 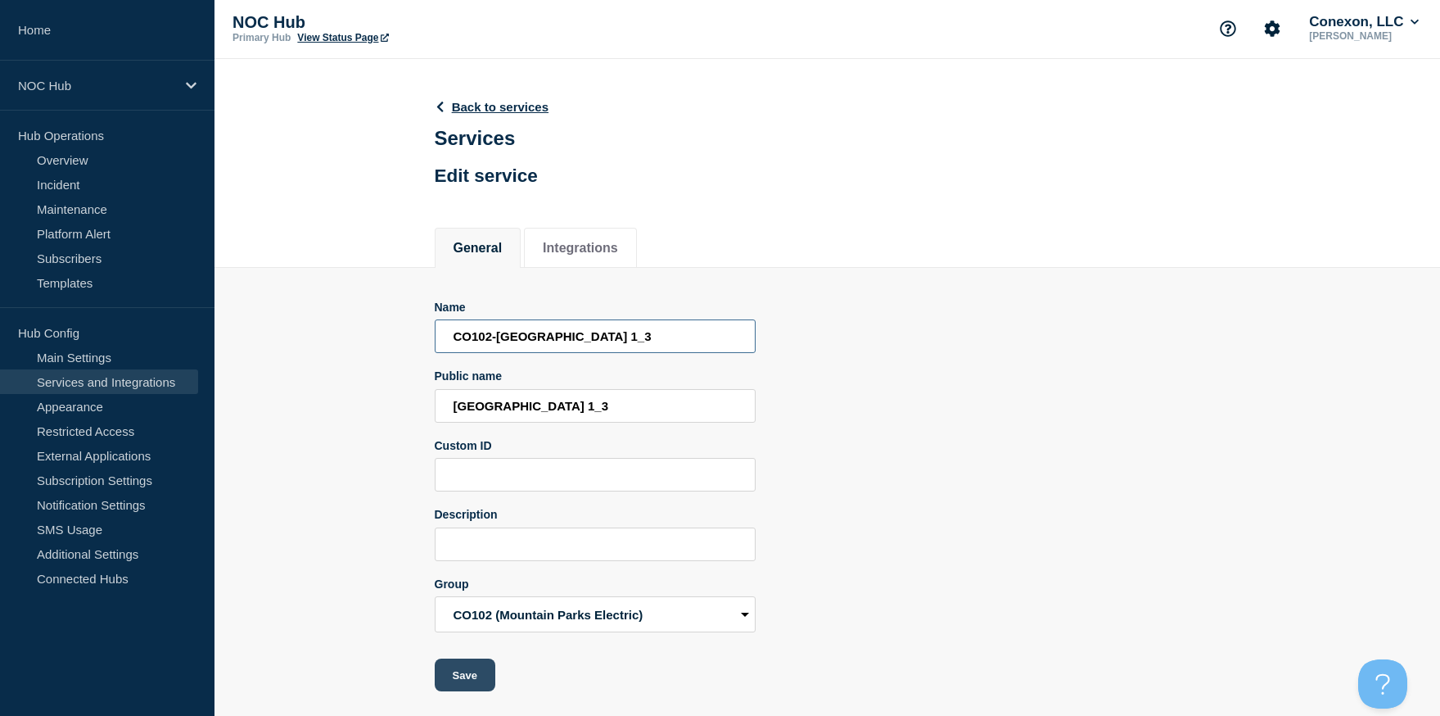 I want to click on button: General, so click(x=478, y=248).